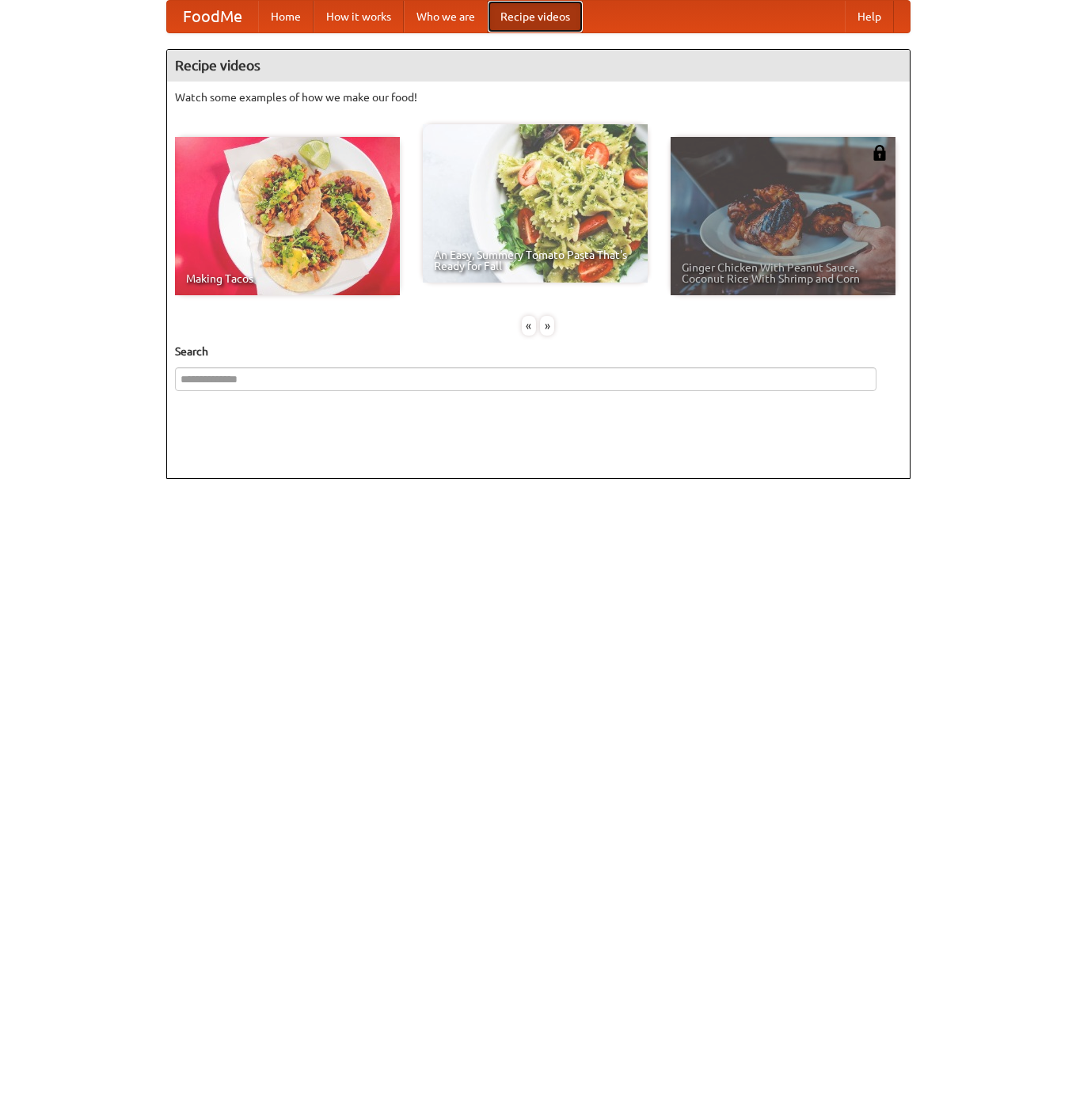 The width and height of the screenshot is (1076, 1120). I want to click on span: An Easy, Summery Tomato Pasta That's Ready for Fall, so click(535, 260).